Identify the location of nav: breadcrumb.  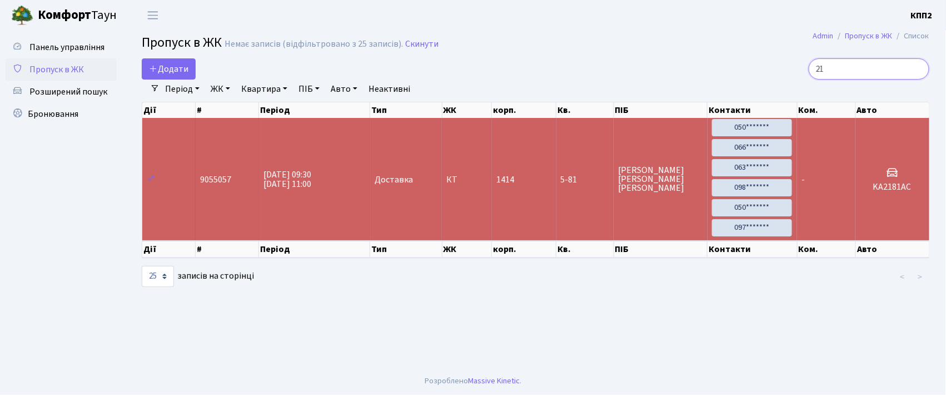
(871, 36).